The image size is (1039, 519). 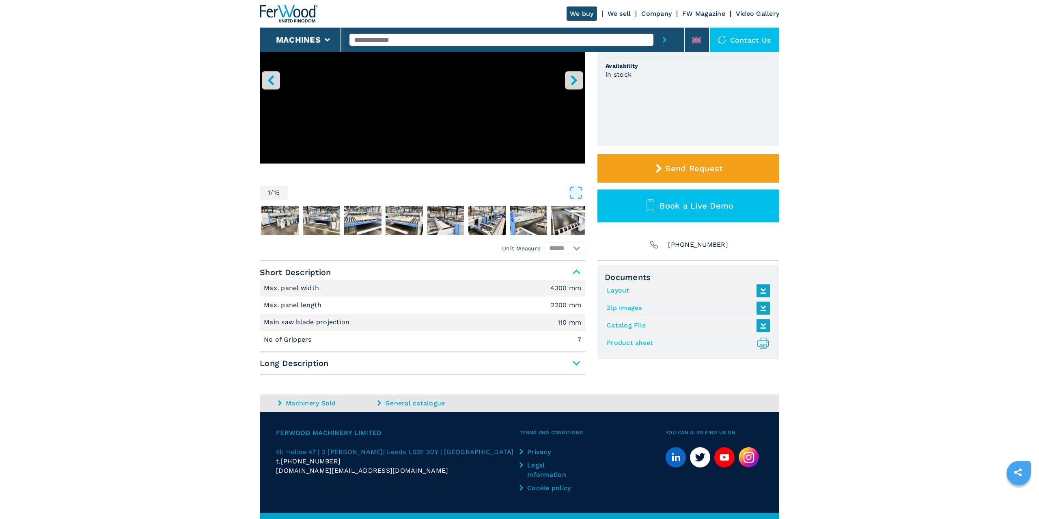 What do you see at coordinates (582, 13) in the screenshot?
I see `a: We buy` at bounding box center [582, 13].